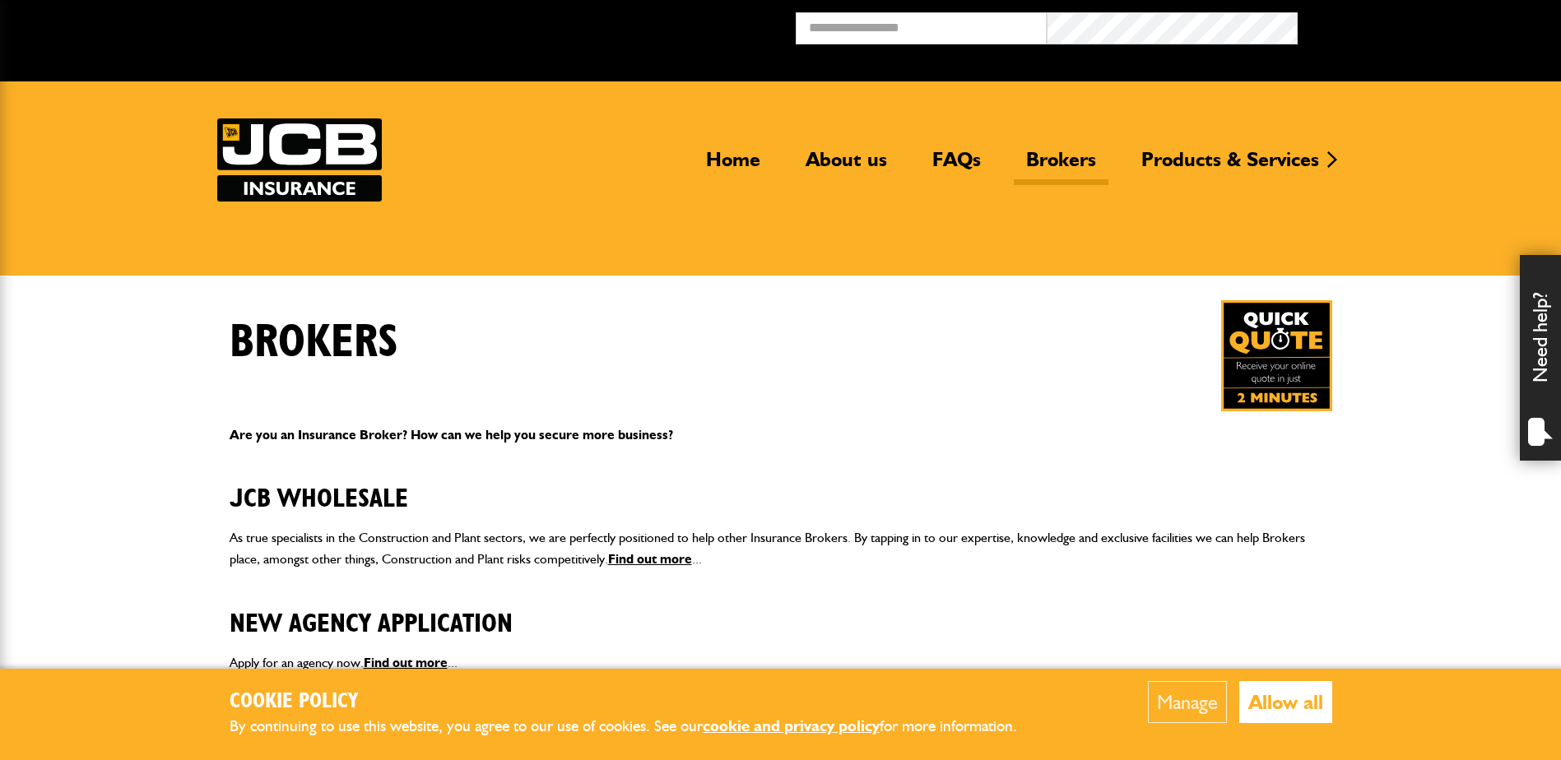 This screenshot has width=1561, height=760. What do you see at coordinates (781, 486) in the screenshot?
I see `h2: JCB Wholesale` at bounding box center [781, 486].